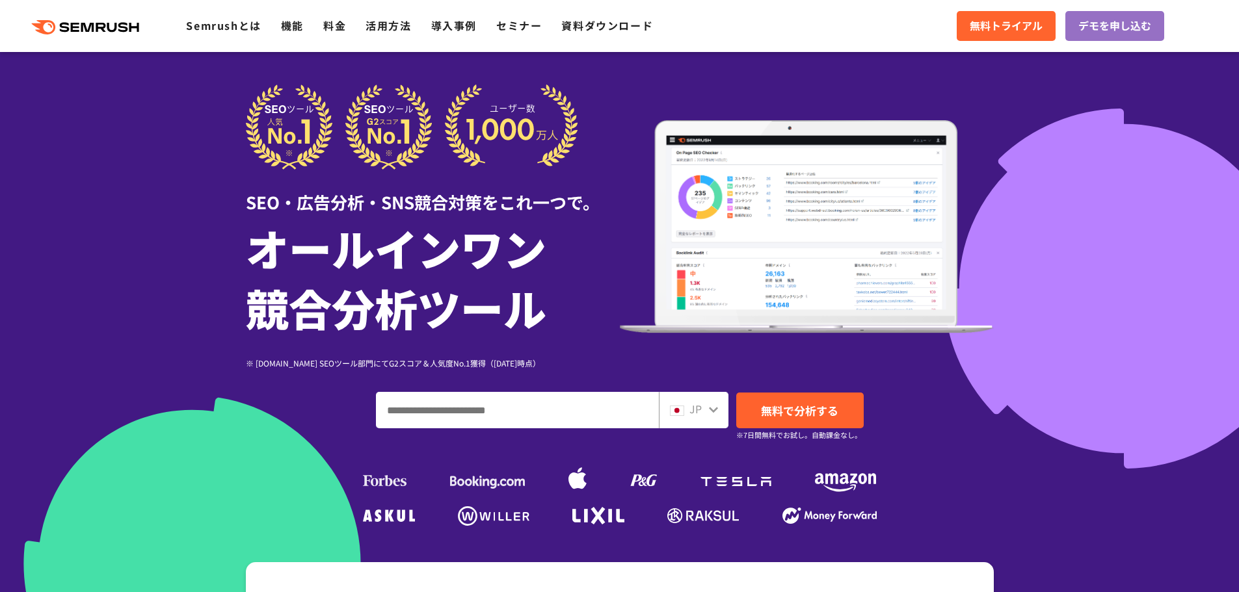 The image size is (1239, 592). Describe the element at coordinates (432, 278) in the screenshot. I see `h1: オールインワン 競合分析ツール` at that location.